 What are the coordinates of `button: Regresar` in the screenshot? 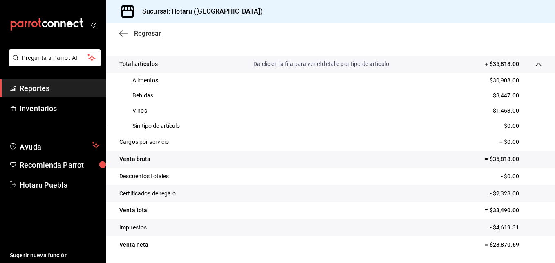 It's located at (140, 33).